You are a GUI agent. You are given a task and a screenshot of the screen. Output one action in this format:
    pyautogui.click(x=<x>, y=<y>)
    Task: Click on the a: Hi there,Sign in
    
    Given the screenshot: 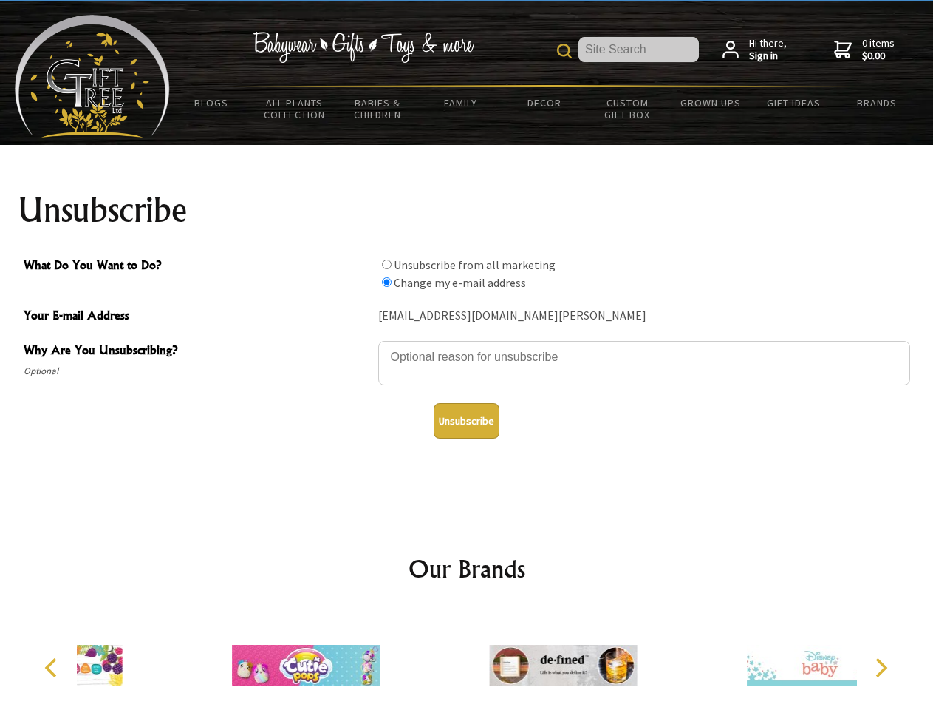 What is the action you would take?
    pyautogui.click(x=755, y=50)
    